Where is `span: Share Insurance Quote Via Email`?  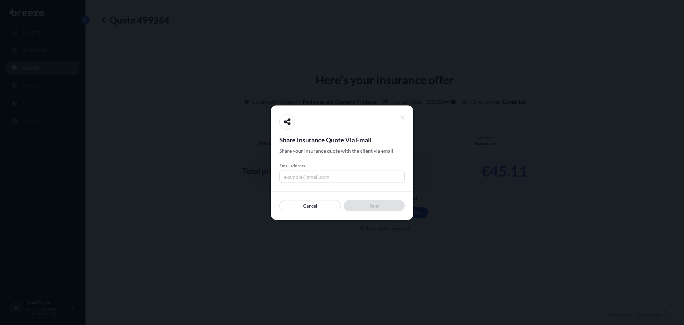 span: Share Insurance Quote Via Email is located at coordinates (342, 139).